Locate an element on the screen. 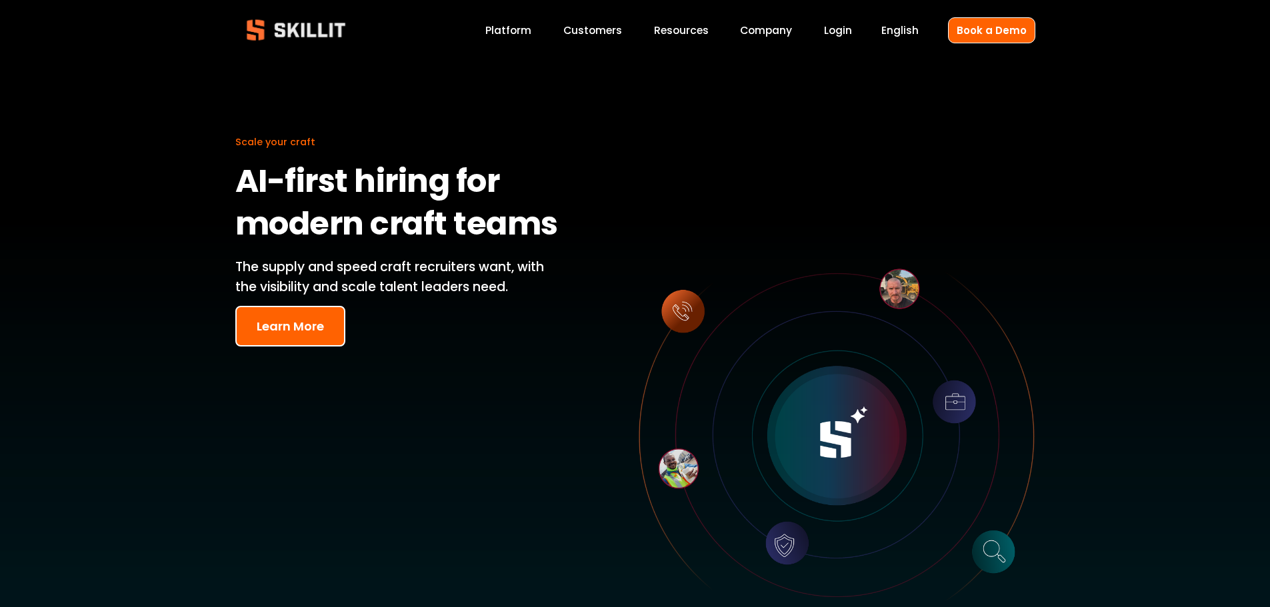 The image size is (1270, 607). p: The supply and speed craft recruiters want, with the visibility and scale talent leaders need. is located at coordinates (400, 277).